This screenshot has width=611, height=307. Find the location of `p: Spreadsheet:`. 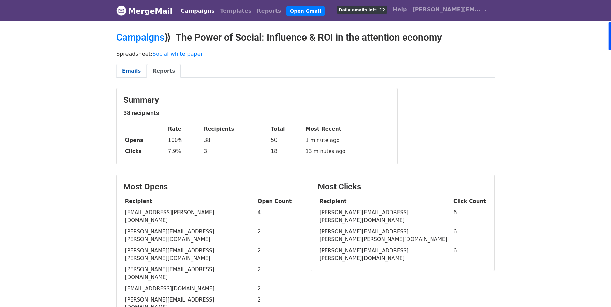

p: Spreadsheet: is located at coordinates (305, 54).